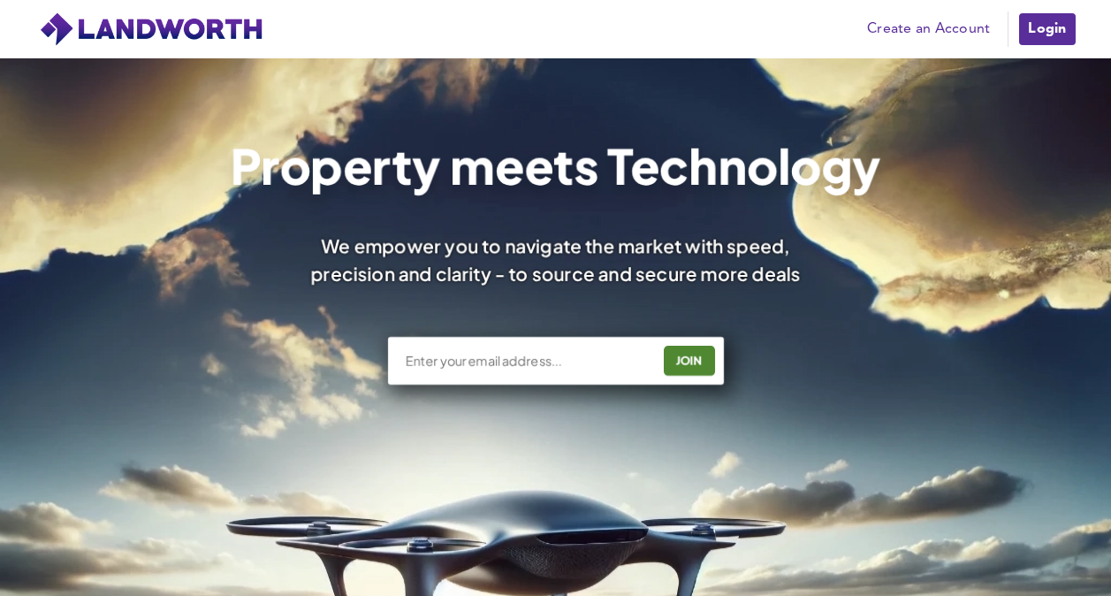 Image resolution: width=1111 pixels, height=596 pixels. Describe the element at coordinates (689, 361) in the screenshot. I see `button: JOIN` at that location.